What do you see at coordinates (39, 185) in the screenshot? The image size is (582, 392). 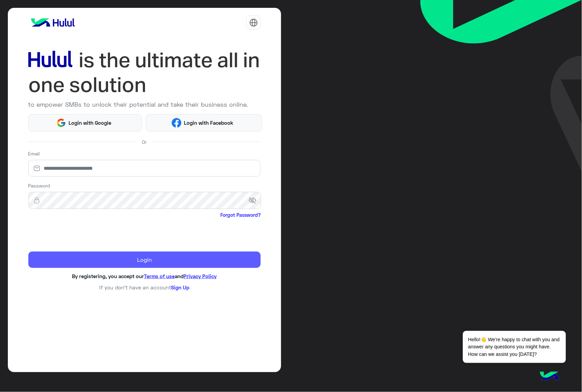 I see `label: Password` at bounding box center [39, 185].